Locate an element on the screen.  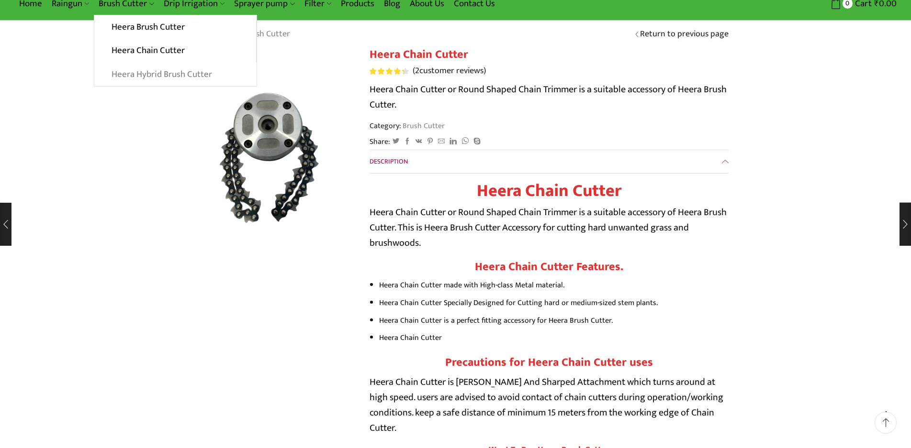
p: Heera Chain Cutter or Round Shaped Chain Trimmer is a suitable accessory of Heera Brush Cutter. is located at coordinates (549, 97).